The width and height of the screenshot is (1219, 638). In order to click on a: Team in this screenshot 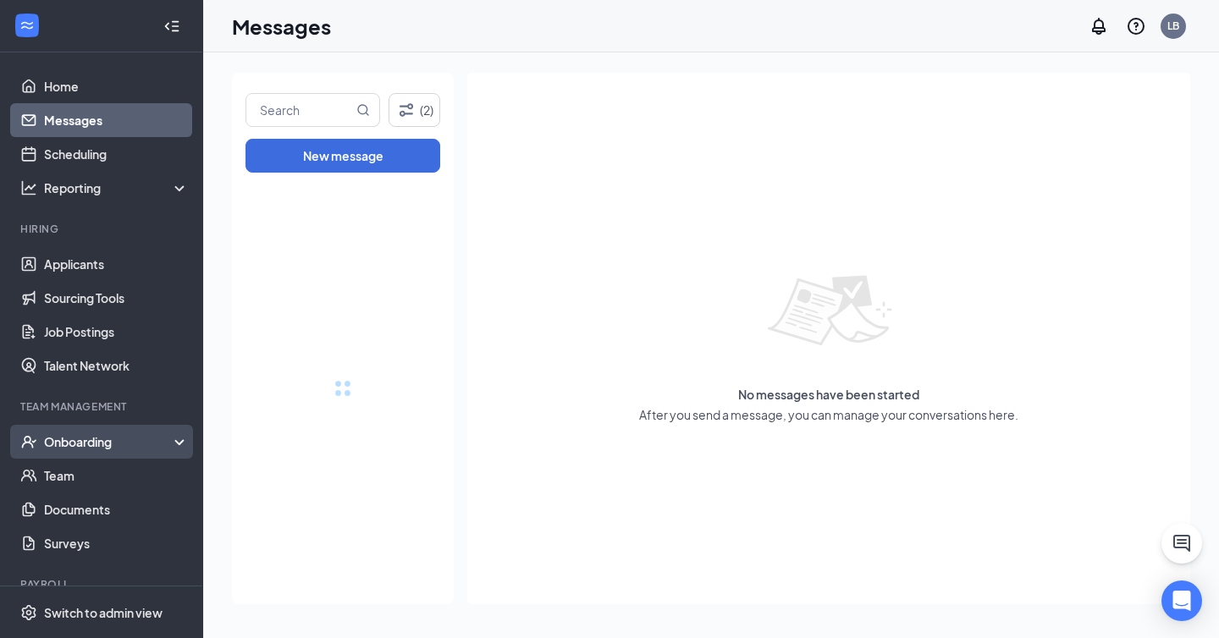, I will do `click(116, 476)`.